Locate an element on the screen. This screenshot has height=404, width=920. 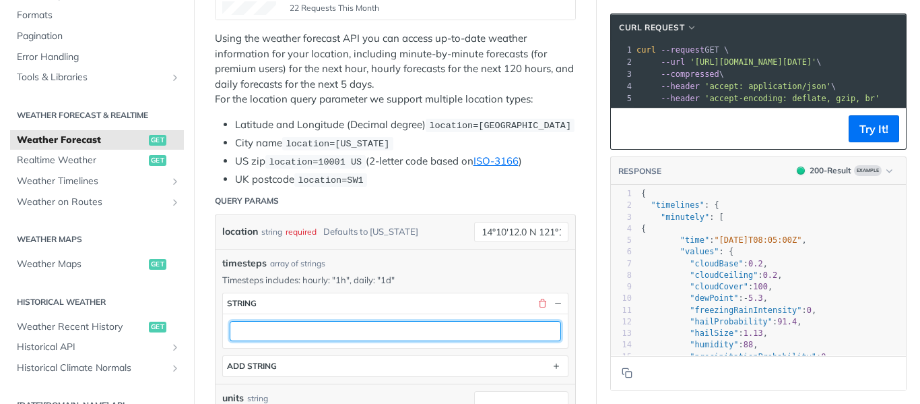
span: "minutely" is located at coordinates (685, 217).